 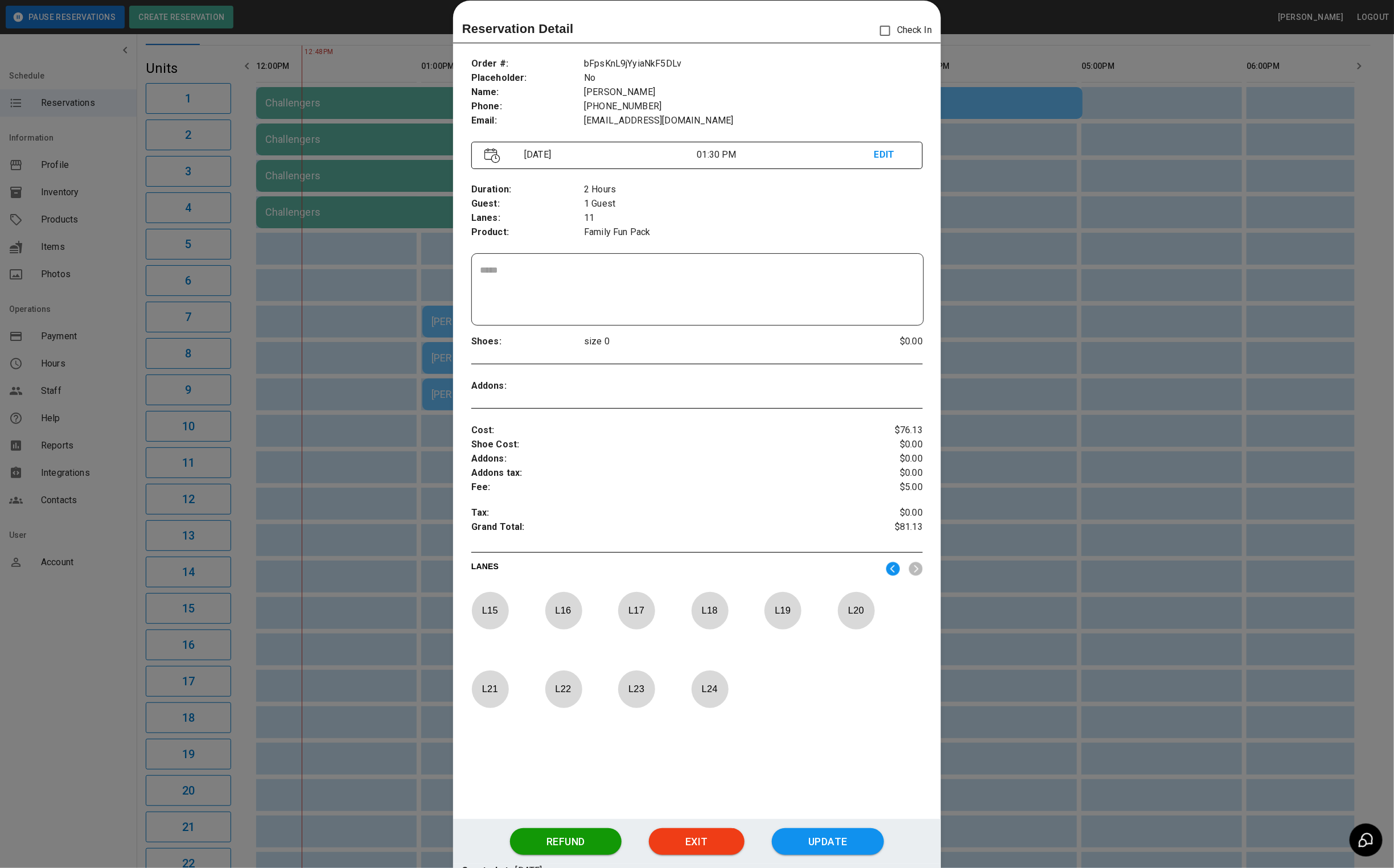 I want to click on button: Exit, so click(x=697, y=841).